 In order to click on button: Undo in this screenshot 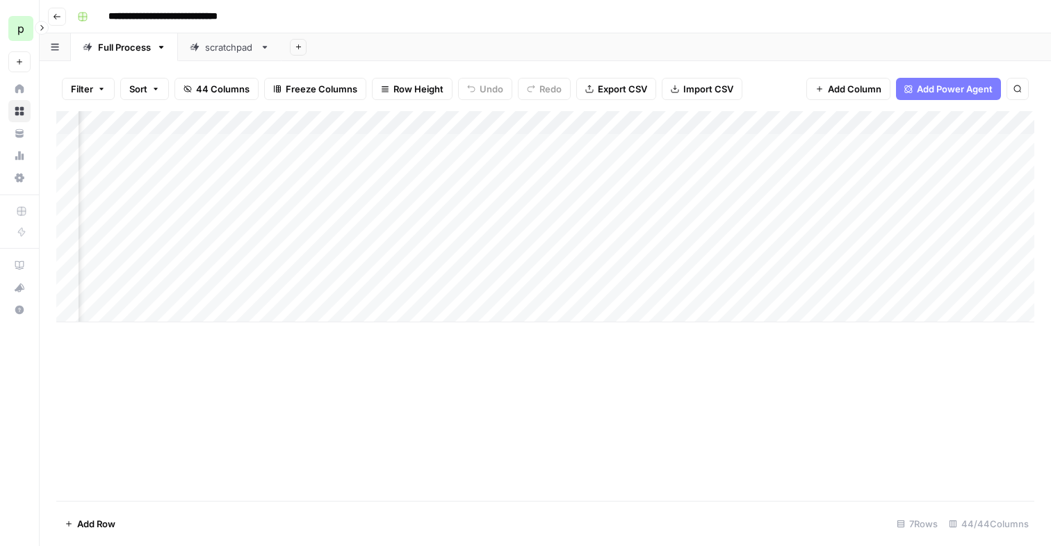, I will do `click(485, 89)`.